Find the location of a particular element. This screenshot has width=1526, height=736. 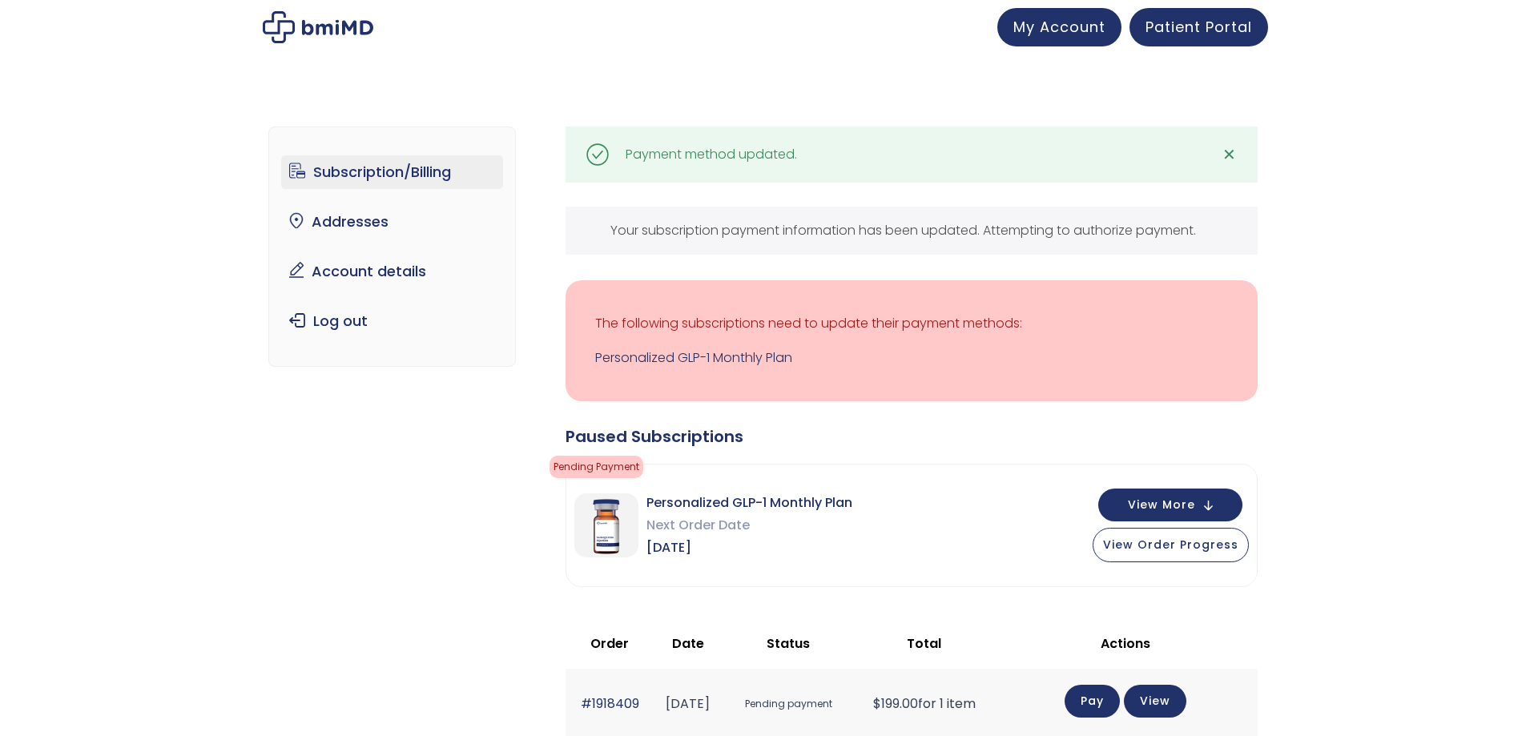

div: Paused Subscriptions is located at coordinates (911, 436).